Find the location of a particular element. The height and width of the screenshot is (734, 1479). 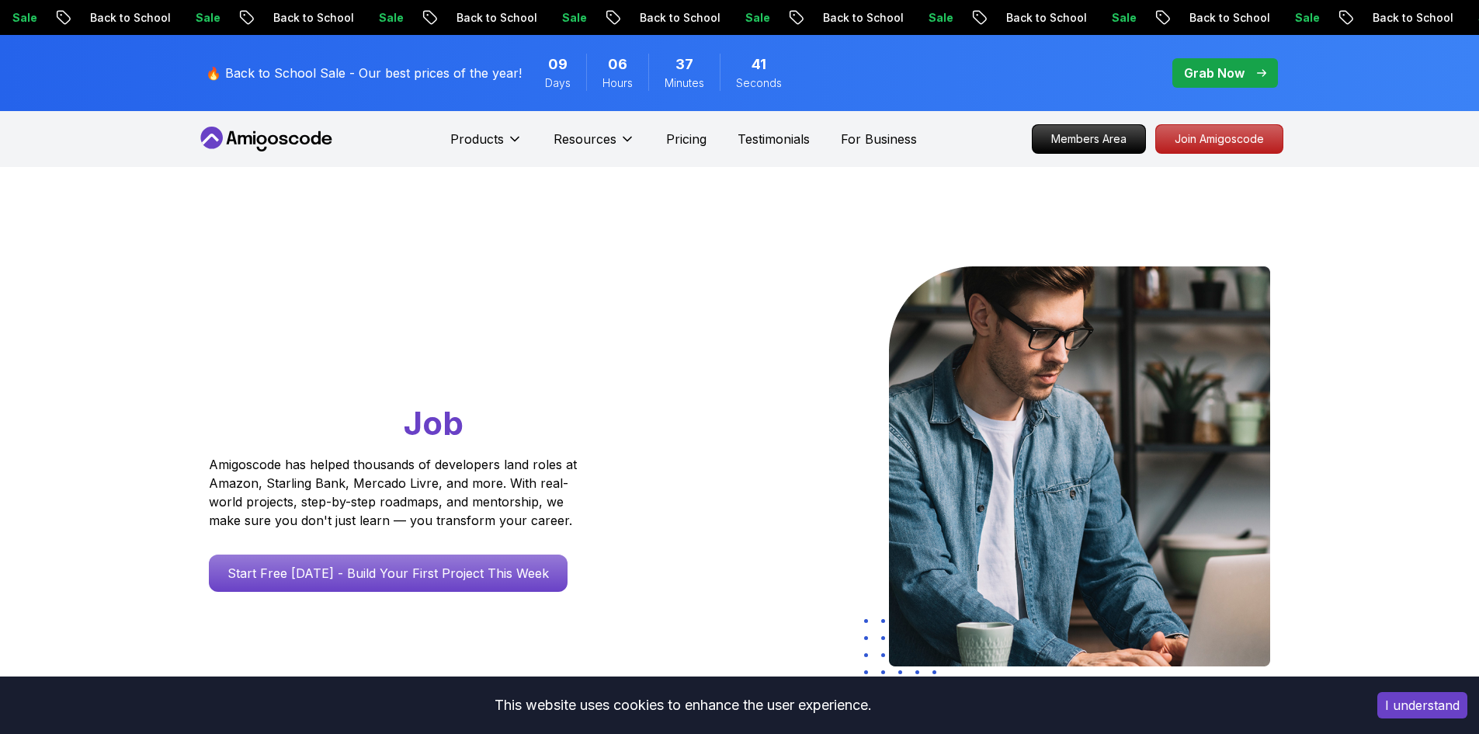

p: Products is located at coordinates (477, 139).